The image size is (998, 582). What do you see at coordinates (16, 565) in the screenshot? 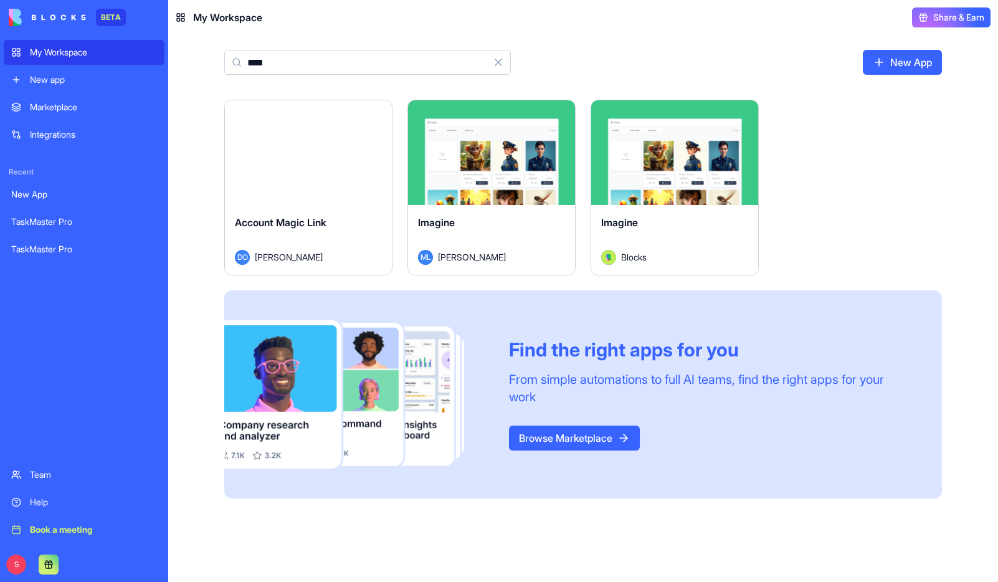
I see `span: S` at bounding box center [16, 565].